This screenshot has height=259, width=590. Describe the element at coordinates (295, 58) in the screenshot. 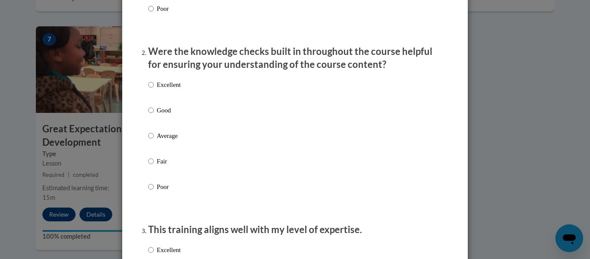

I see `p: Were the knowledge checks built in throughout the course helpful for ensuring your understanding ...` at that location.